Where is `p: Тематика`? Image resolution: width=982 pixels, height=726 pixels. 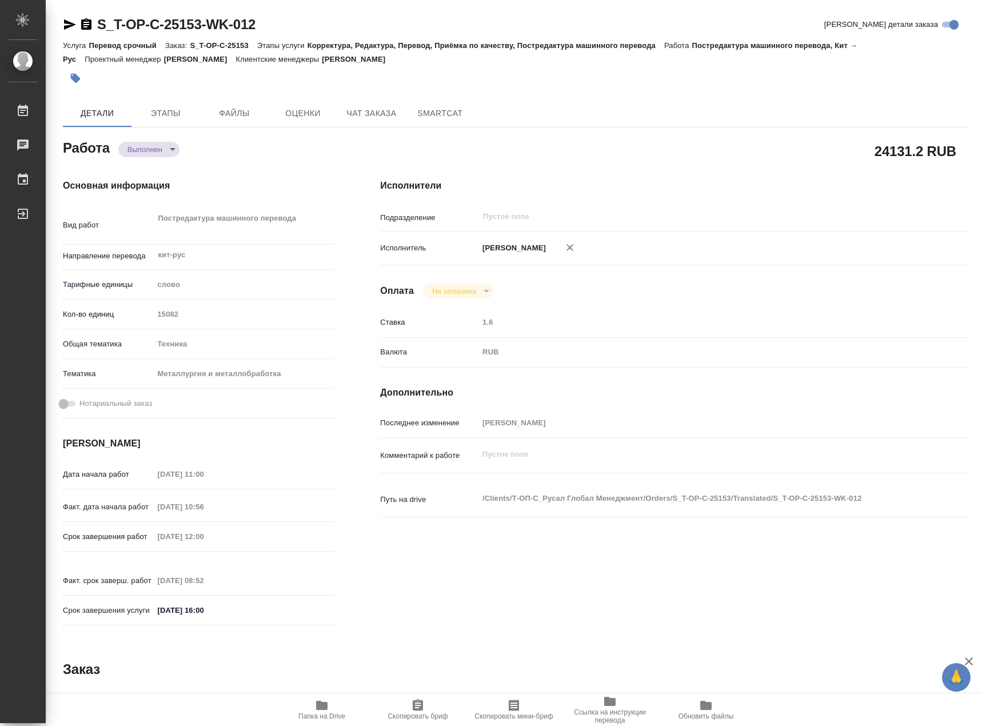
p: Тематика is located at coordinates (108, 374).